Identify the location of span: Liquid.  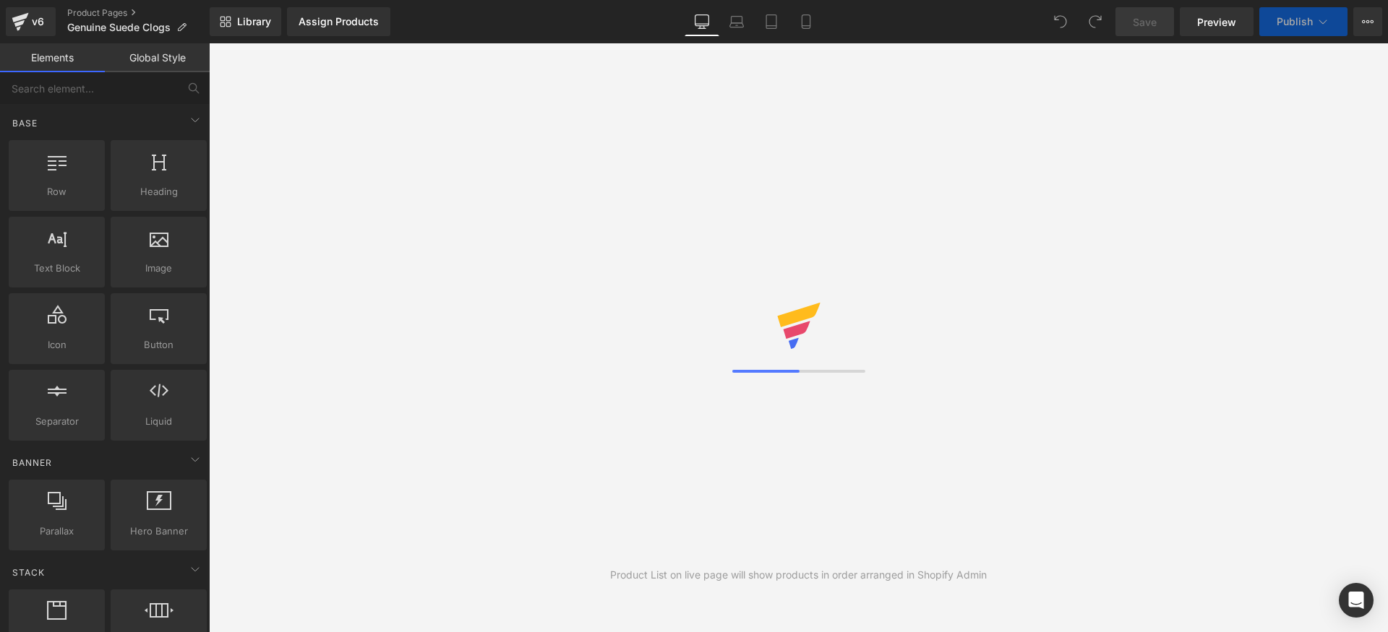
(158, 421).